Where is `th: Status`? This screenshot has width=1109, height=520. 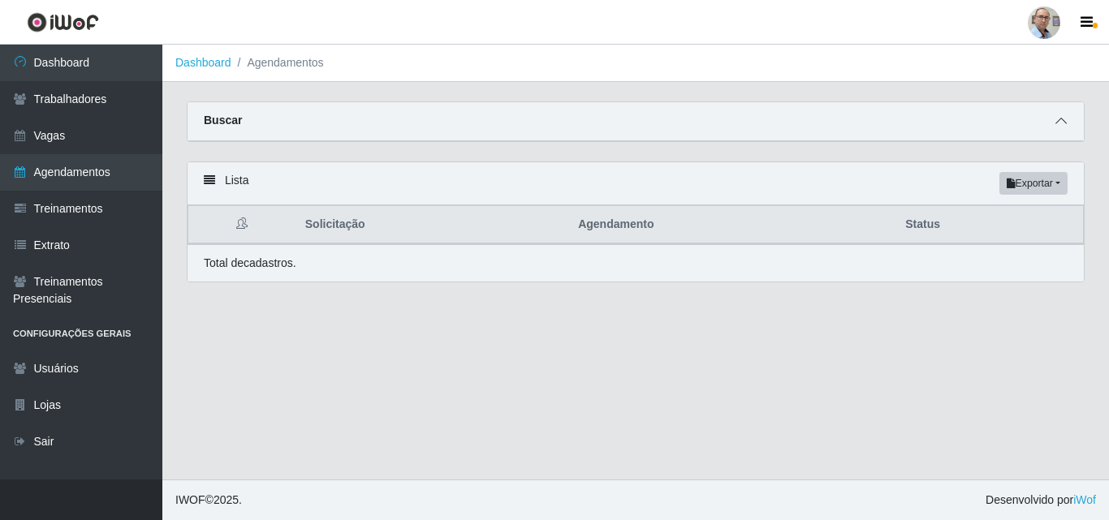 th: Status is located at coordinates (989, 225).